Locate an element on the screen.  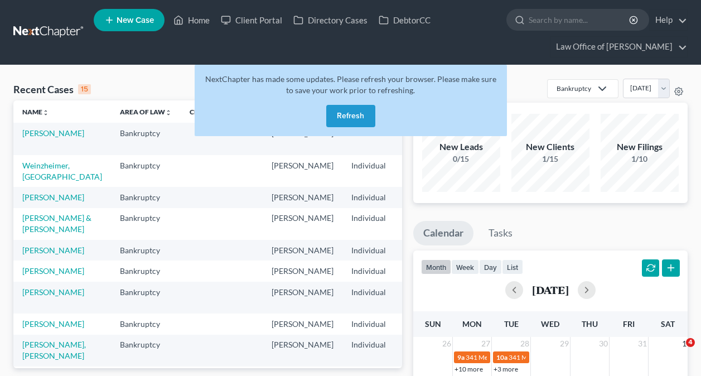
a: Home is located at coordinates (191, 20).